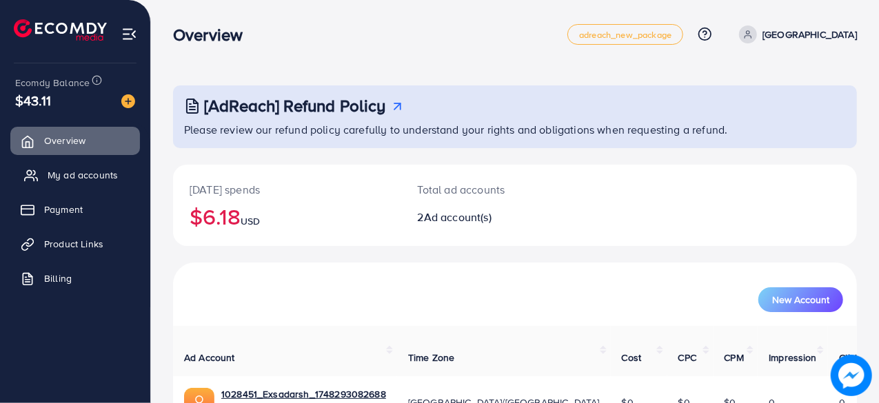 Image resolution: width=879 pixels, height=403 pixels. Describe the element at coordinates (58, 278) in the screenshot. I see `span: Billing` at that location.